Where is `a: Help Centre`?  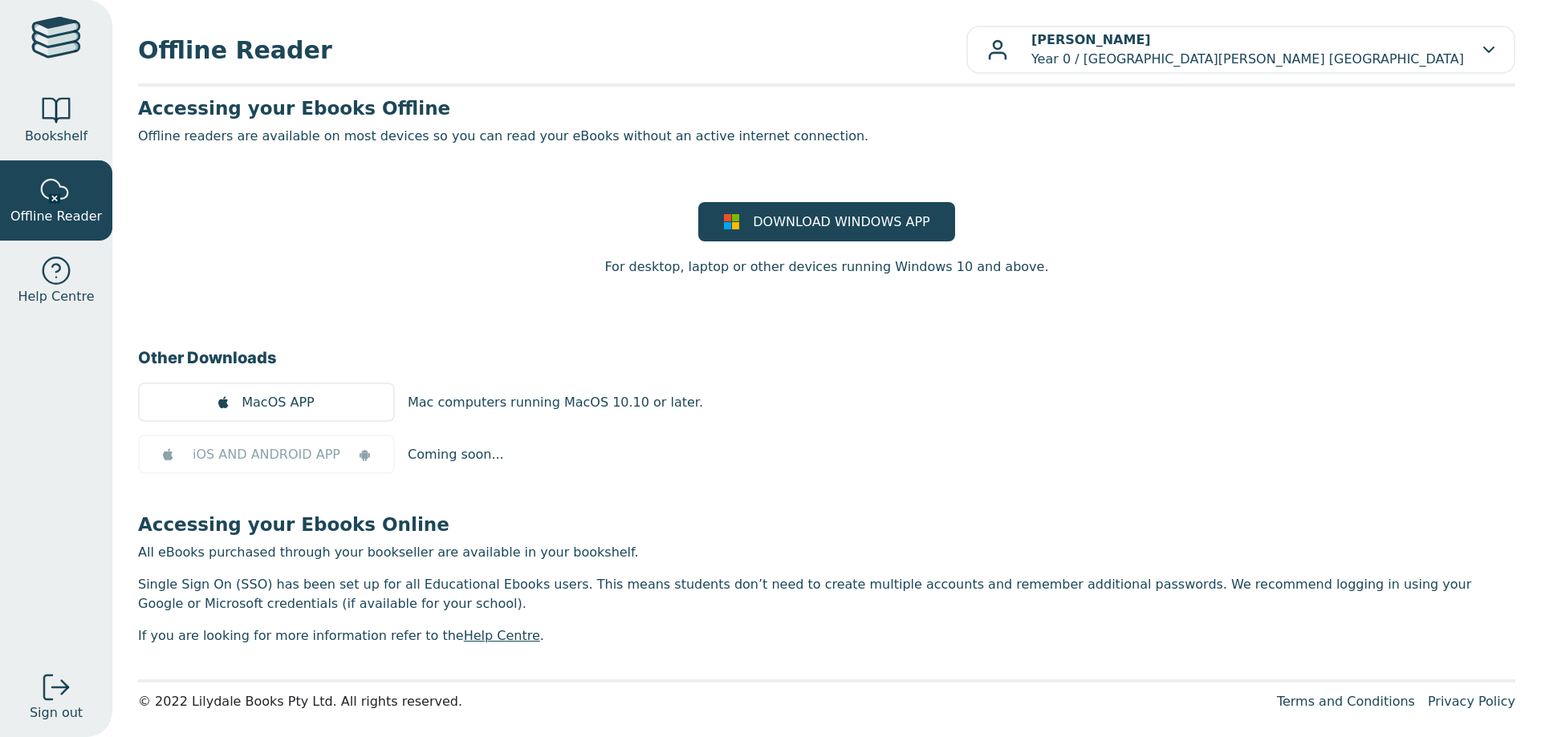
a: Help Centre is located at coordinates (502, 636).